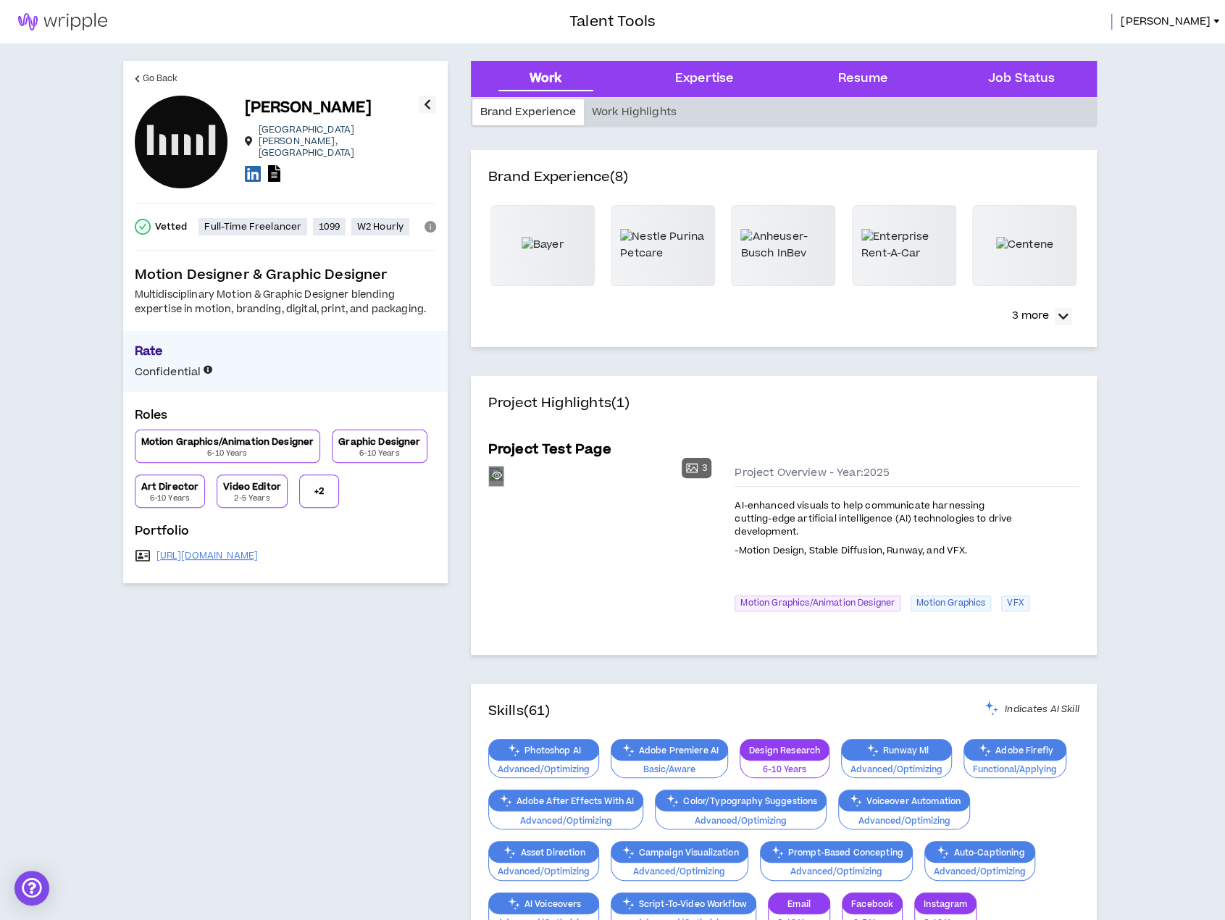 The height and width of the screenshot is (920, 1225). Describe the element at coordinates (850, 551) in the screenshot. I see `span: -Motion Design, Stable Diffusion, Runway, and VFX.` at that location.